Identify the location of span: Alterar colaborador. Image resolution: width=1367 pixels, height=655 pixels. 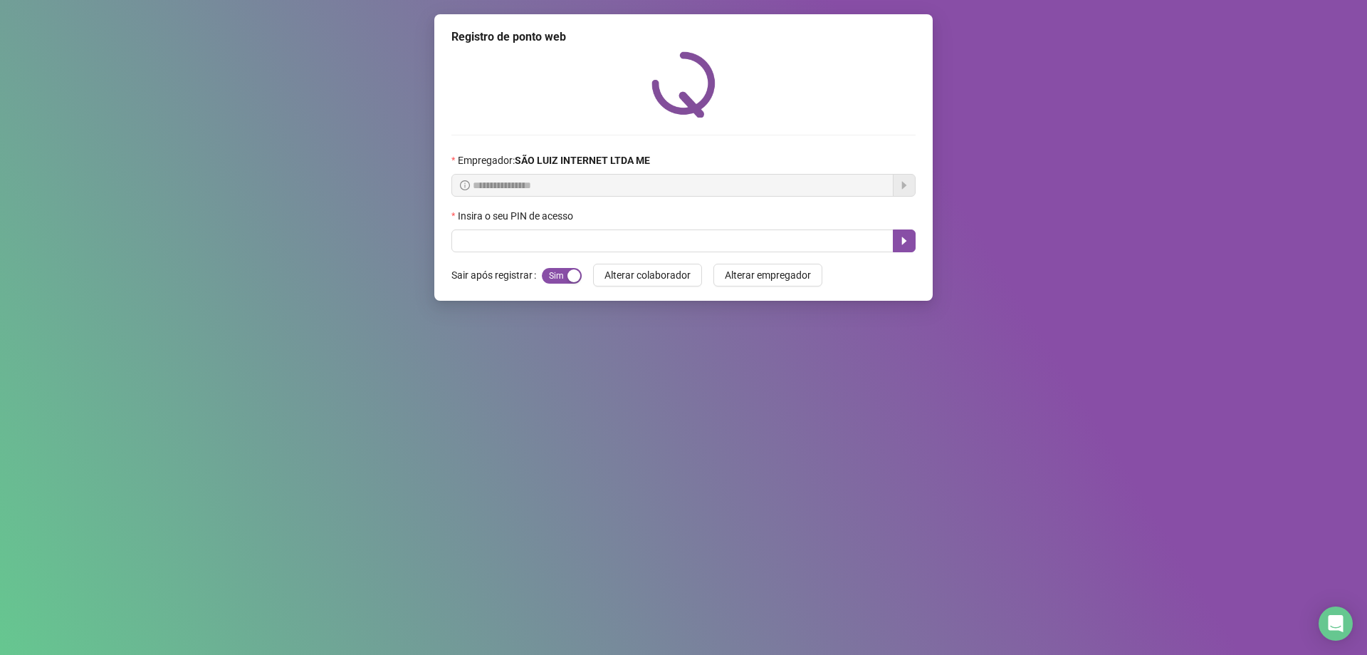
(647, 275).